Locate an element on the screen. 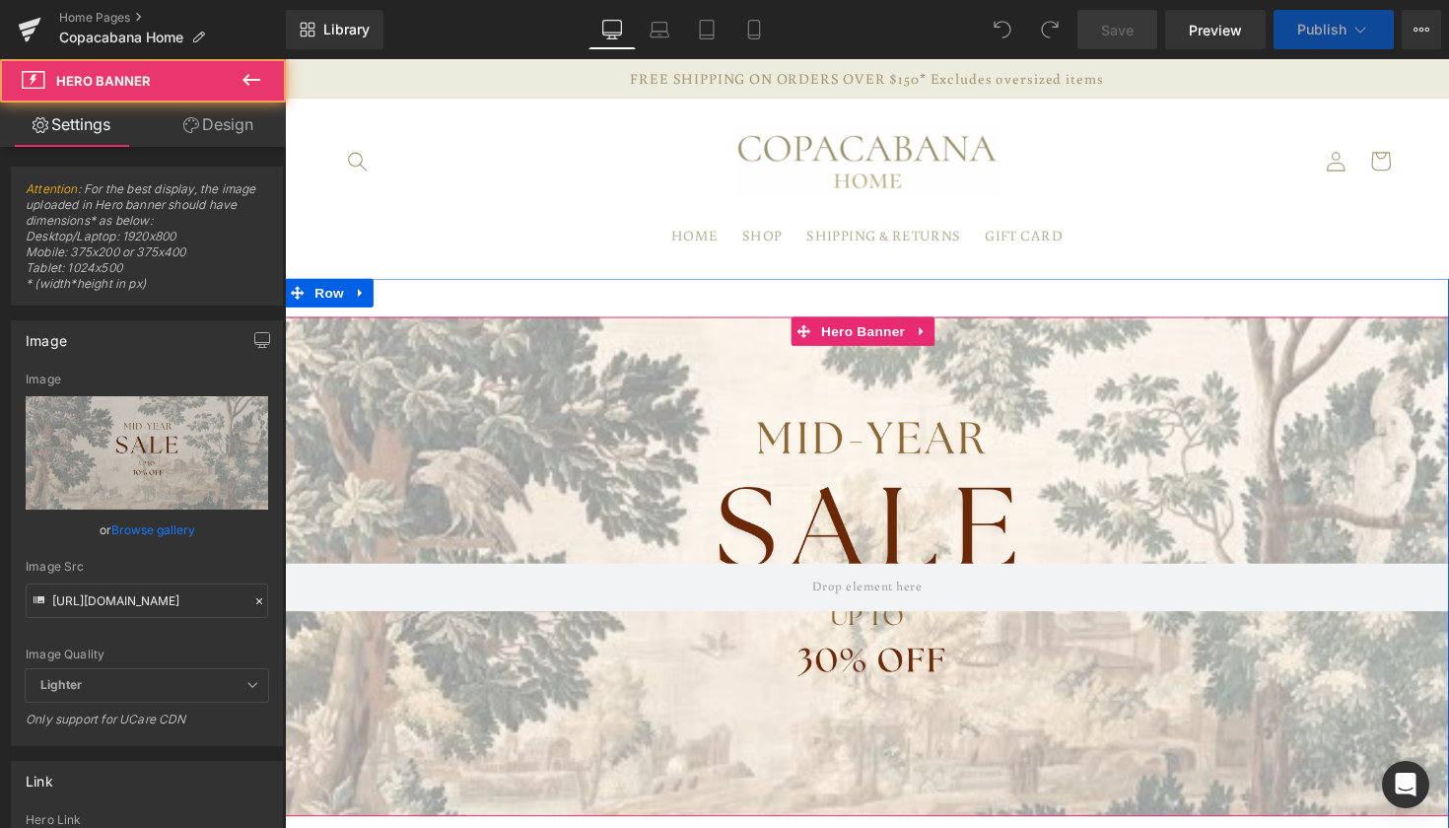 The image size is (1449, 828). span: SHOP is located at coordinates (489, 181).